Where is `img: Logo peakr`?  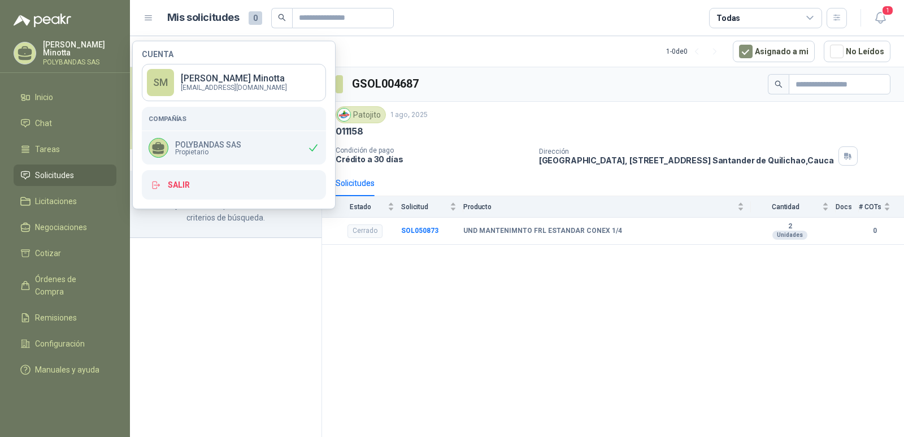
img: Logo peakr is located at coordinates (42, 20).